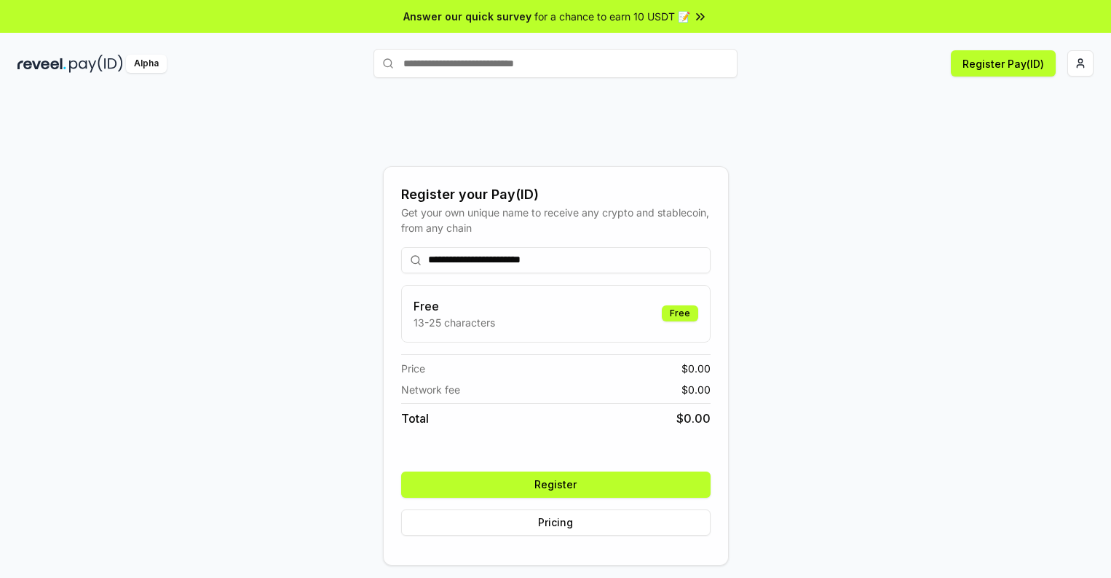 The image size is (1111, 578). What do you see at coordinates (680, 313) in the screenshot?
I see `div: Free` at bounding box center [680, 313].